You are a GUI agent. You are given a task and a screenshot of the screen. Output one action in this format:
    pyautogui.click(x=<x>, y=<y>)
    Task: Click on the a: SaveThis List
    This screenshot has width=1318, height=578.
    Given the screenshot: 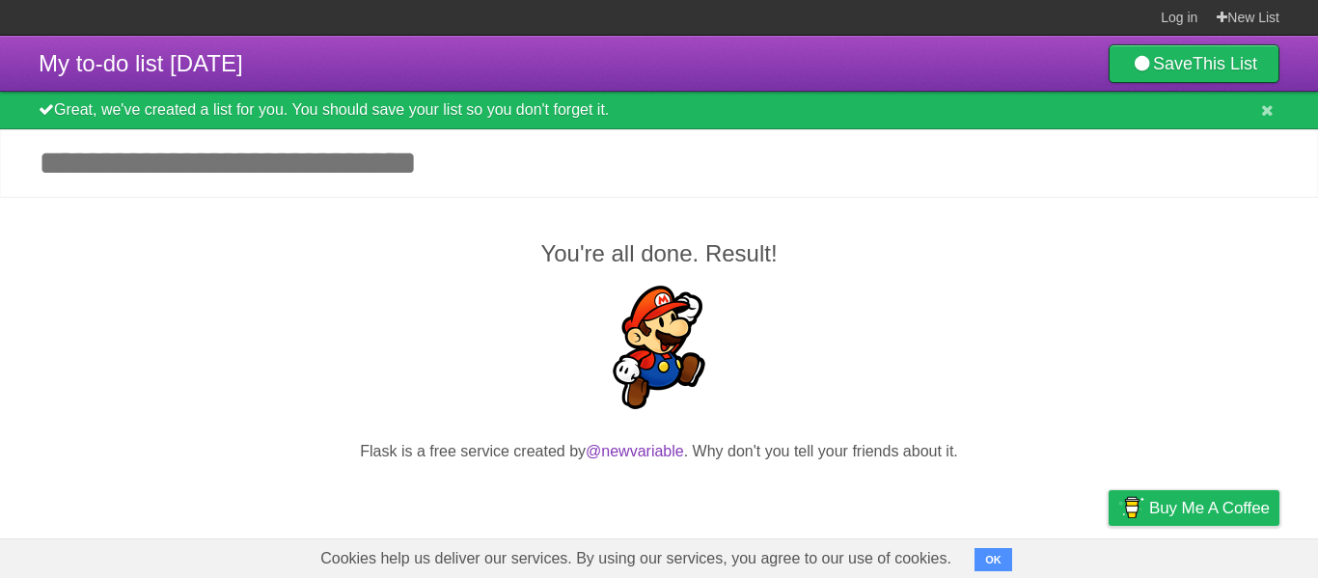 What is the action you would take?
    pyautogui.click(x=1194, y=64)
    